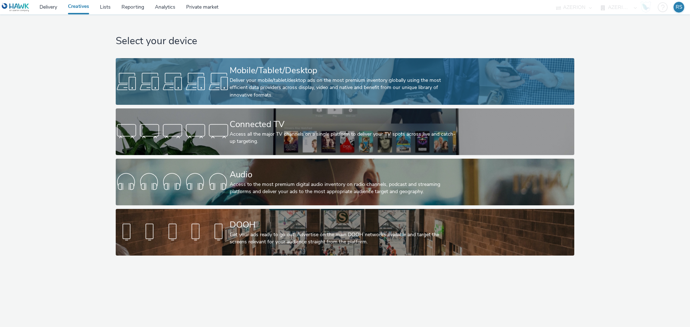  Describe the element at coordinates (345, 41) in the screenshot. I see `h1: Select your device` at that location.